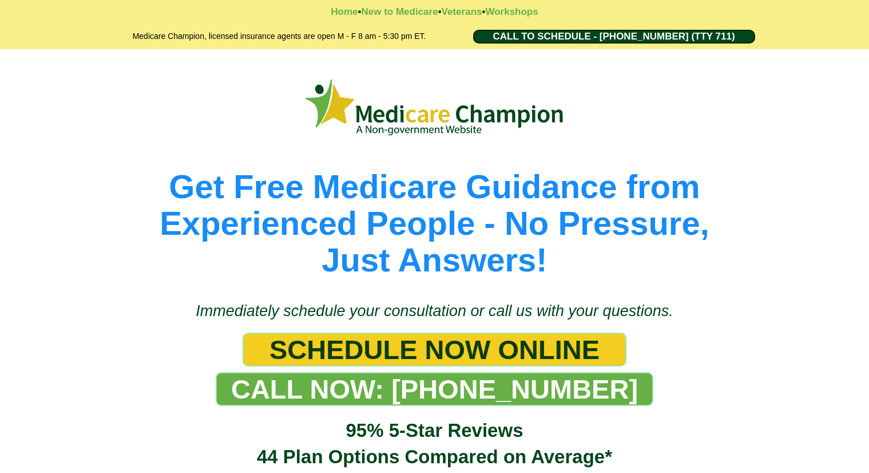 The image size is (869, 473). I want to click on strong: Veterans, so click(462, 11).